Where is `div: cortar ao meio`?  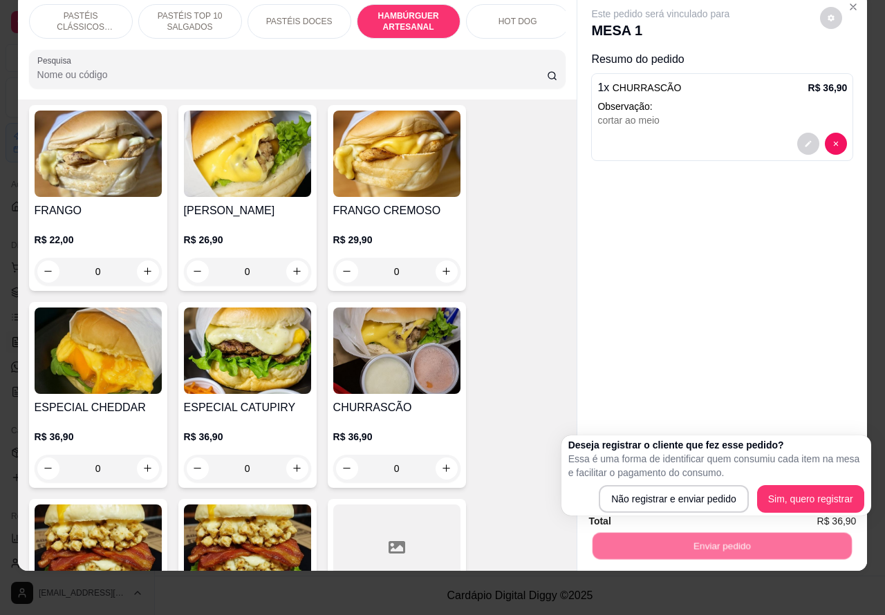
div: cortar ao meio is located at coordinates (722, 120).